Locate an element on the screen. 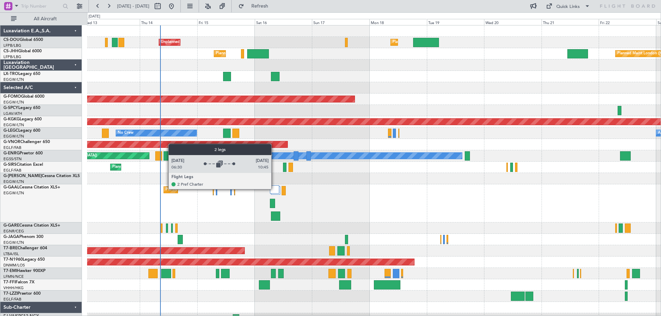 The height and width of the screenshot is (316, 661). div: Sat 16 is located at coordinates (283, 22).